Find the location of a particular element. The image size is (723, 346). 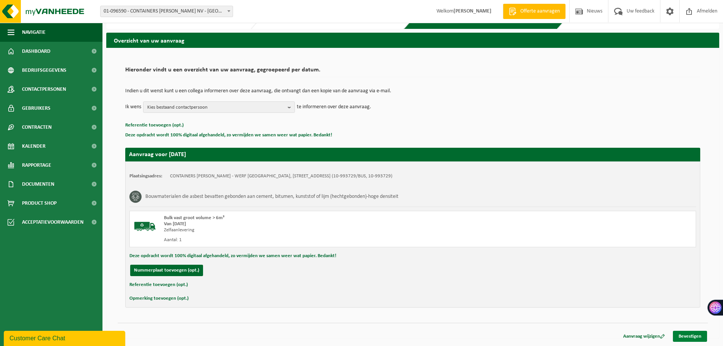

span: Offerte aanvragen is located at coordinates (540, 11).